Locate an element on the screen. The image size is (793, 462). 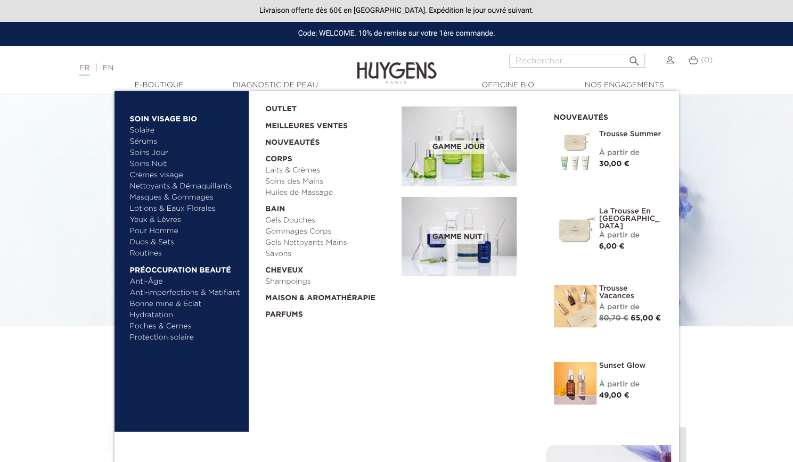
h2: Nouveautés is located at coordinates (608, 116).